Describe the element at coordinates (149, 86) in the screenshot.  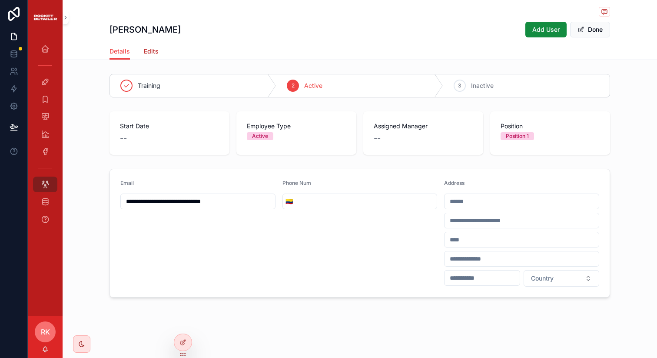
I see `span: Training` at that location.